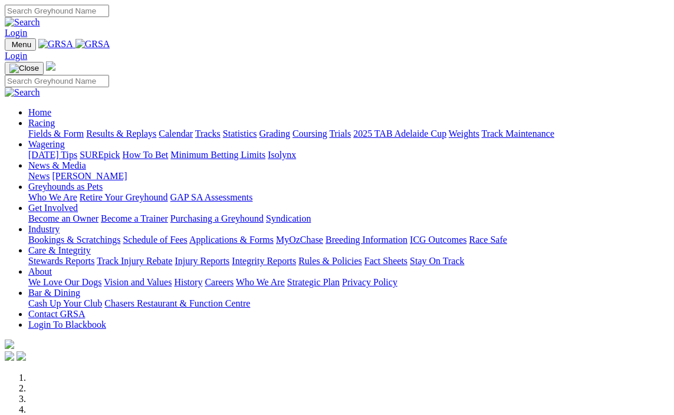 Image resolution: width=674 pixels, height=415 pixels. What do you see at coordinates (188, 282) in the screenshot?
I see `a: History` at bounding box center [188, 282].